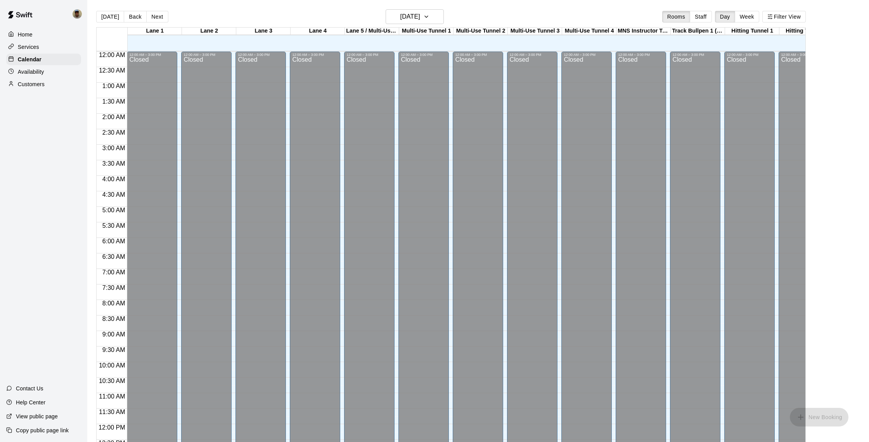 The height and width of the screenshot is (442, 869). What do you see at coordinates (42, 430) in the screenshot?
I see `p: Copy public page link` at bounding box center [42, 430].